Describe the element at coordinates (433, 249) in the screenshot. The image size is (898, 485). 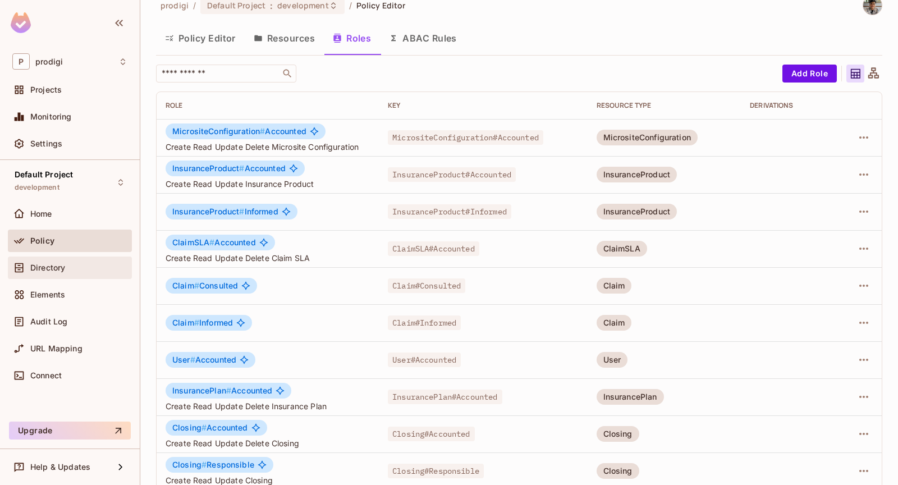
I see `span: ClaimSLA#Accounted` at that location.